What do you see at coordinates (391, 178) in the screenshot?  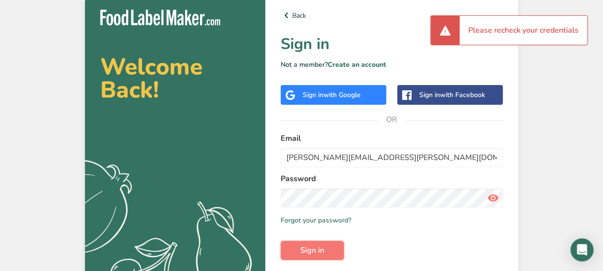 I see `label: Password` at bounding box center [391, 178].